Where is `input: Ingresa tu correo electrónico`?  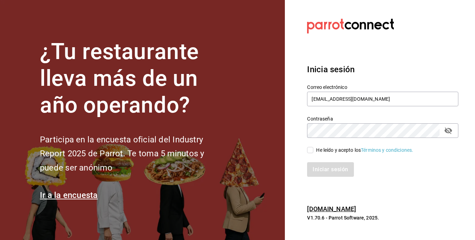 input: Ingresa tu correo electrónico is located at coordinates (383, 99).